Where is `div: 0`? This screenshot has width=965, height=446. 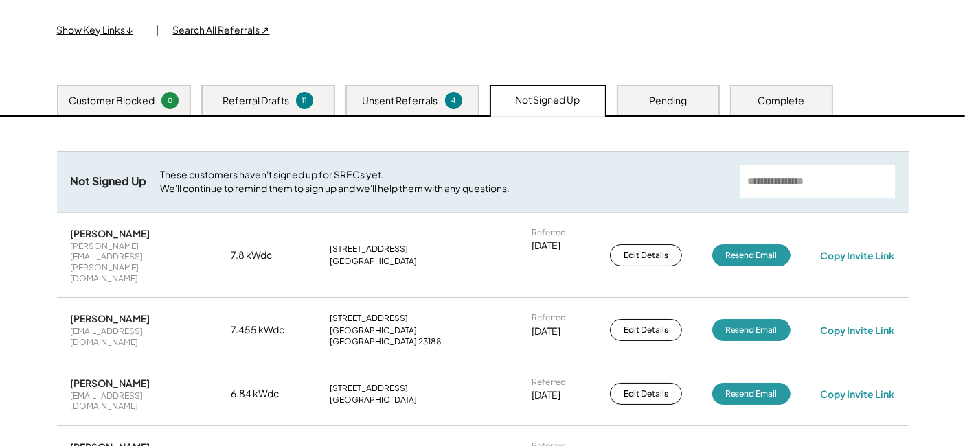
div: 0 is located at coordinates (170, 100).